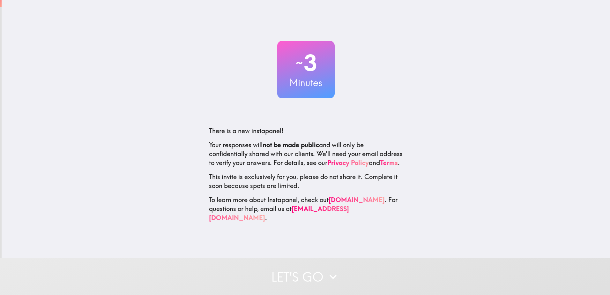  What do you see at coordinates (306, 63) in the screenshot?
I see `h2: 3` at bounding box center [306, 63].